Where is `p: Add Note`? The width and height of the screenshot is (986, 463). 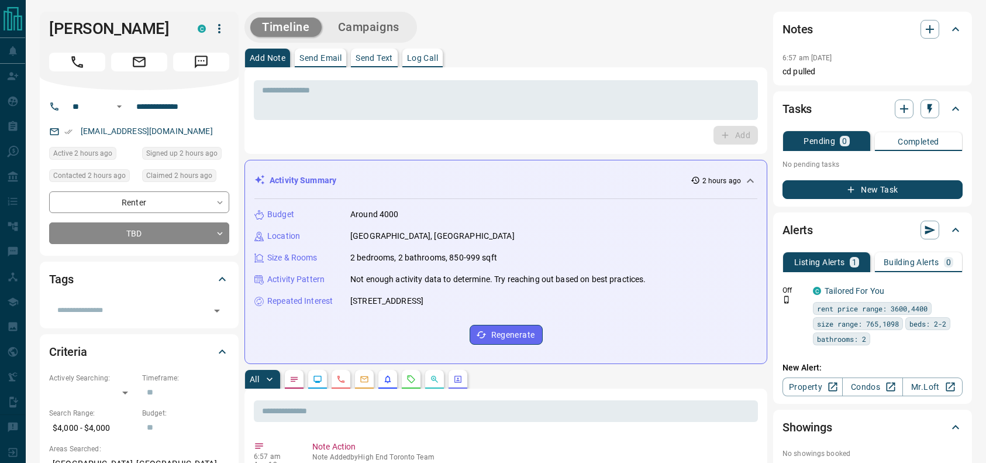
p: Add Note is located at coordinates (267, 58).